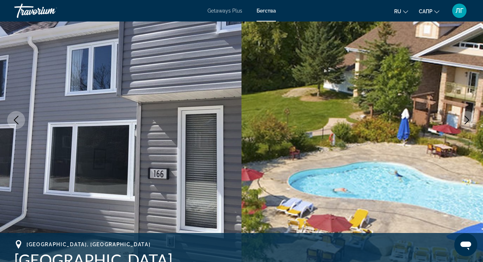 The height and width of the screenshot is (262, 483). I want to click on font: Бегства, so click(266, 11).